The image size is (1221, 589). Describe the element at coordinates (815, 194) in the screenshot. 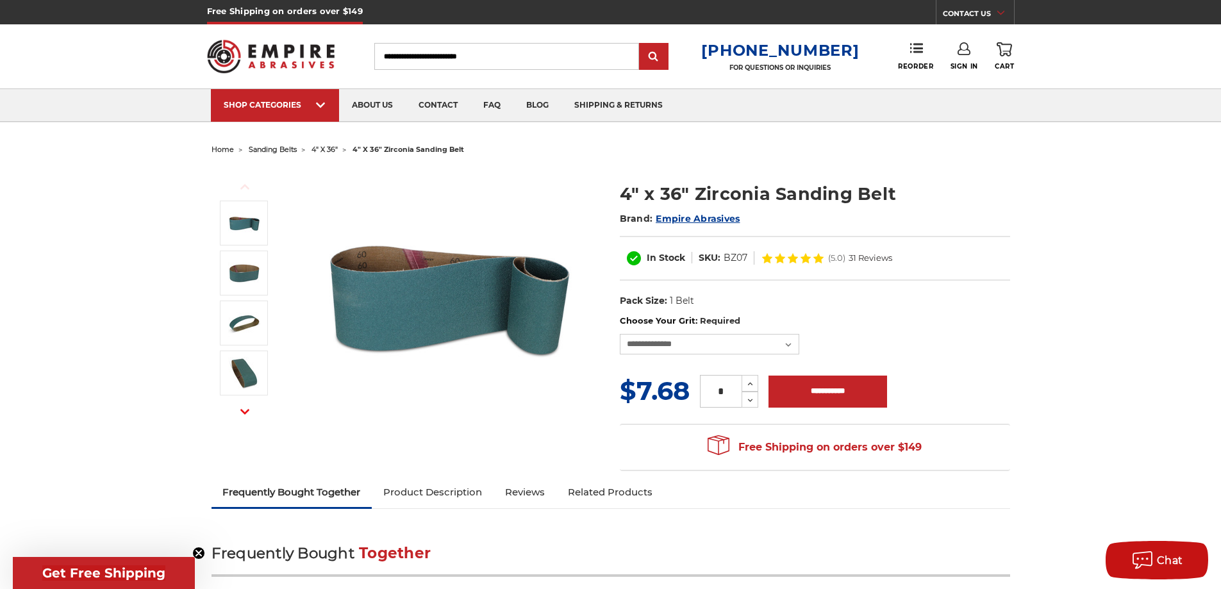

I see `h1: 4" x 36" Zirconia Sanding Belt` at that location.